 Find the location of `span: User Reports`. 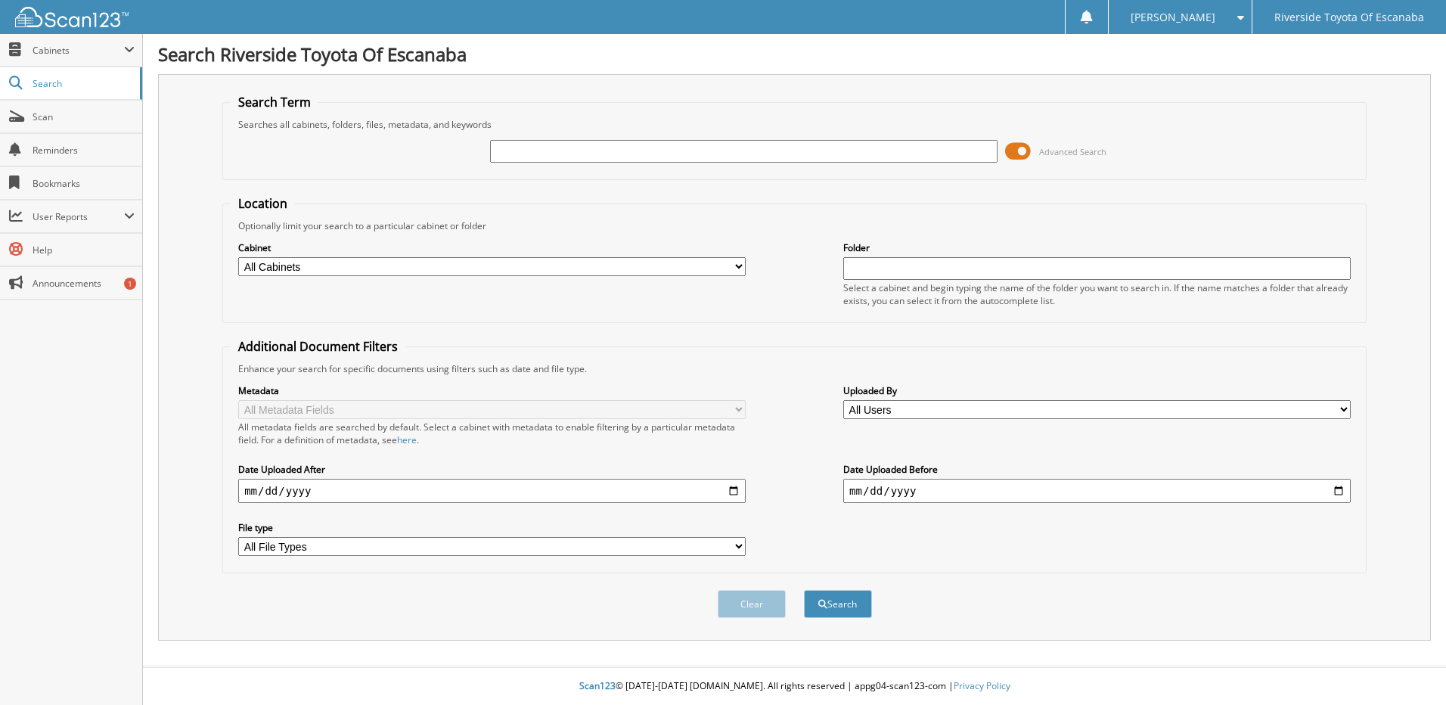

span: User Reports is located at coordinates (78, 216).